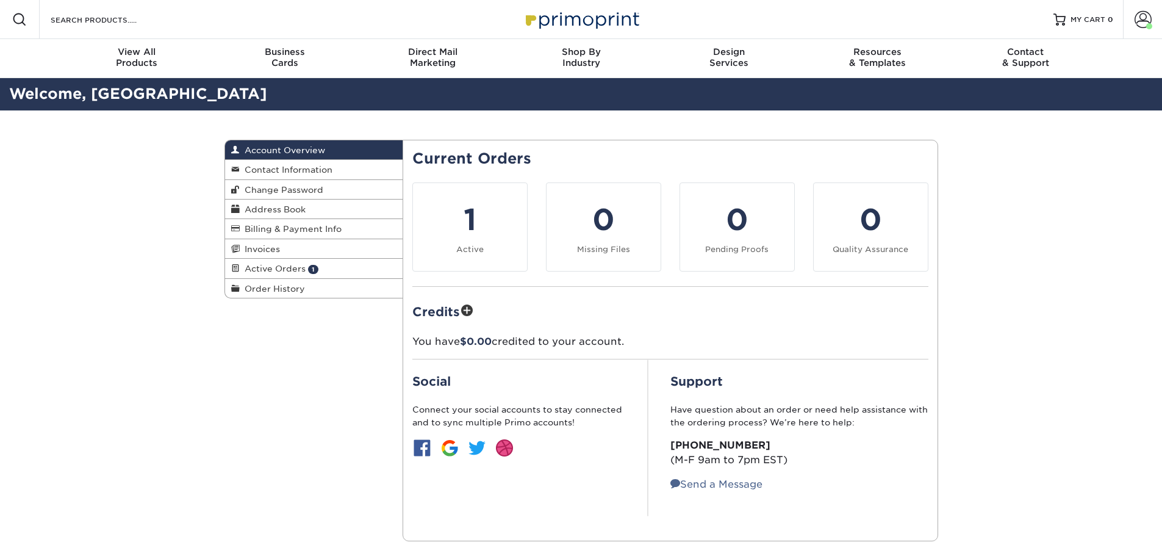  I want to click on h2: Current Orders, so click(671, 159).